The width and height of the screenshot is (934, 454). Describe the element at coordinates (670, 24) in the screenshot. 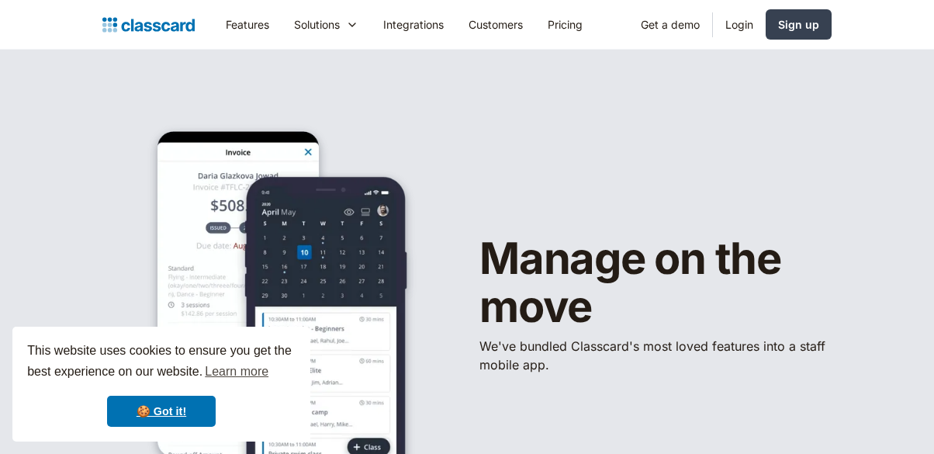

I see `a: Get a demo` at that location.